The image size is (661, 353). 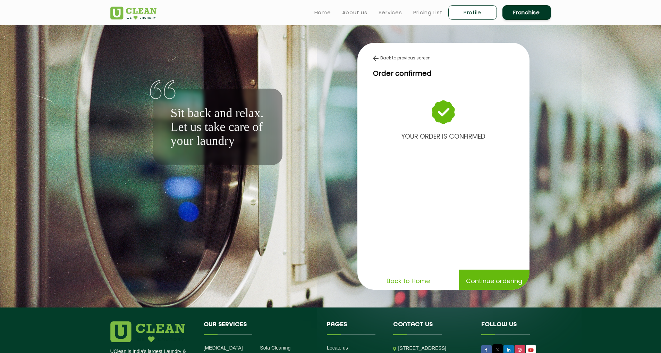 I want to click on a: Sofa Cleaning, so click(x=275, y=347).